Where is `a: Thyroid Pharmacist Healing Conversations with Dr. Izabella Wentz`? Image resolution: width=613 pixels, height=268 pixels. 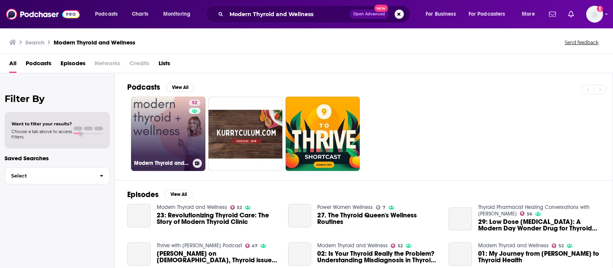
a: Thyroid Pharmacist Healing Conversations with Dr. Izabella Wentz is located at coordinates (534, 210).